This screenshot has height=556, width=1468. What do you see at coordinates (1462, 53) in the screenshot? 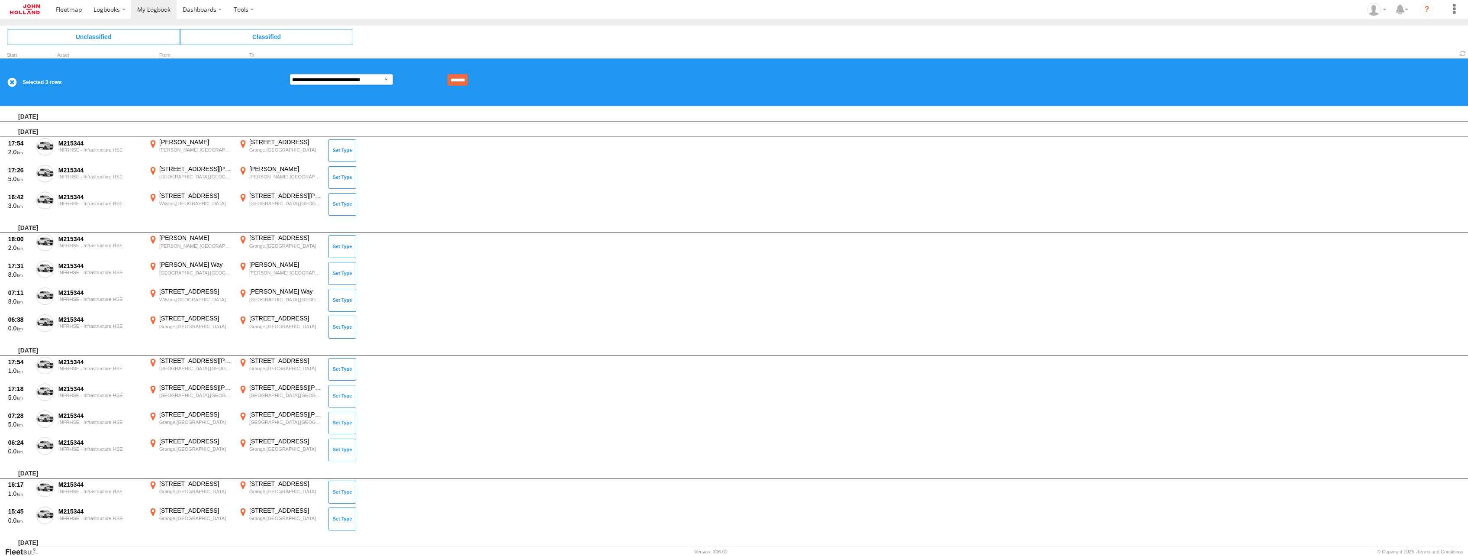
I see `span: Refresh` at bounding box center [1462, 53].